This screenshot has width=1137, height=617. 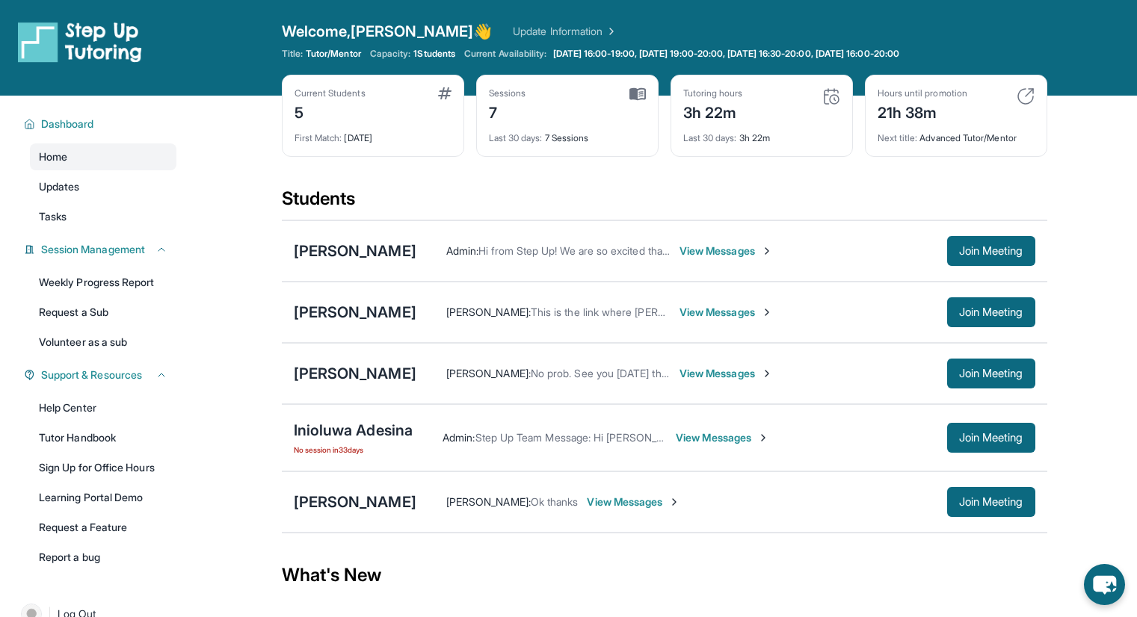 What do you see at coordinates (59, 187) in the screenshot?
I see `span: Updates` at bounding box center [59, 187].